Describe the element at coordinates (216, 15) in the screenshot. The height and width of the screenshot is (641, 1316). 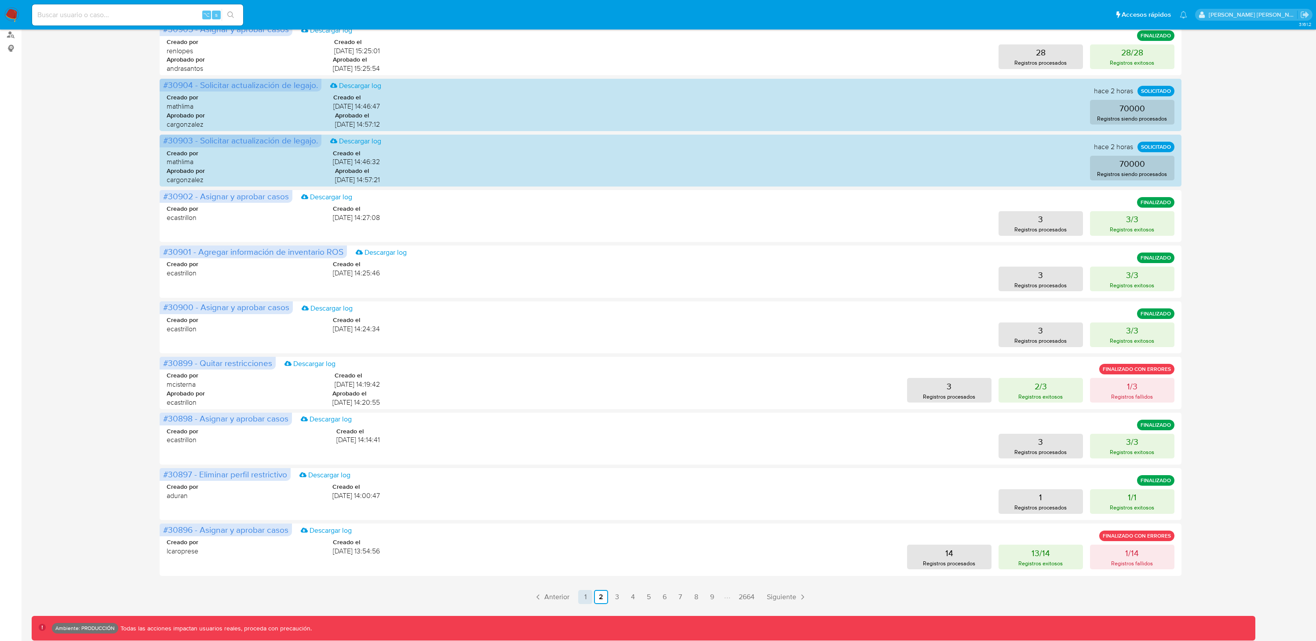
I see `span: s` at that location.